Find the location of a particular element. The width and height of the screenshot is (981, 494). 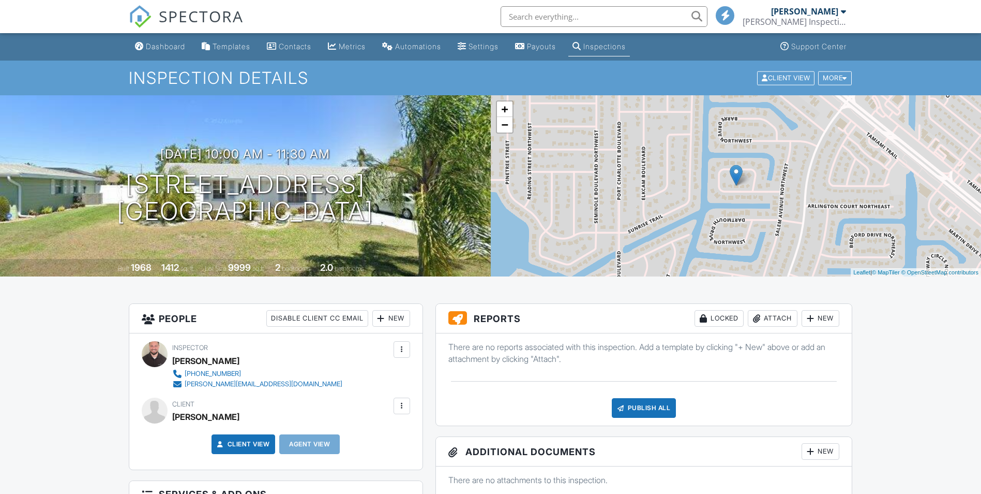

a: Contacts is located at coordinates (289, 47).